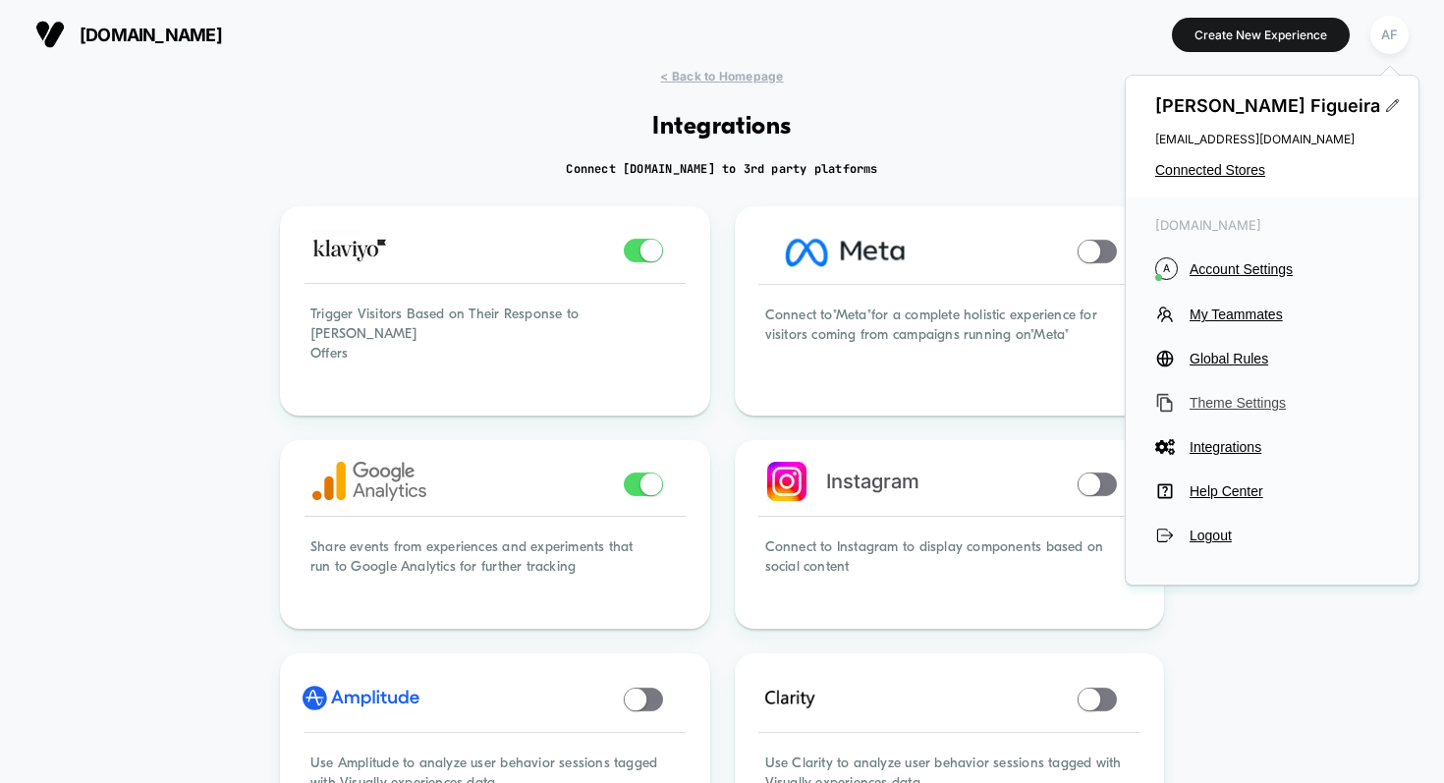  I want to click on button: Connected Stores, so click(1272, 170).